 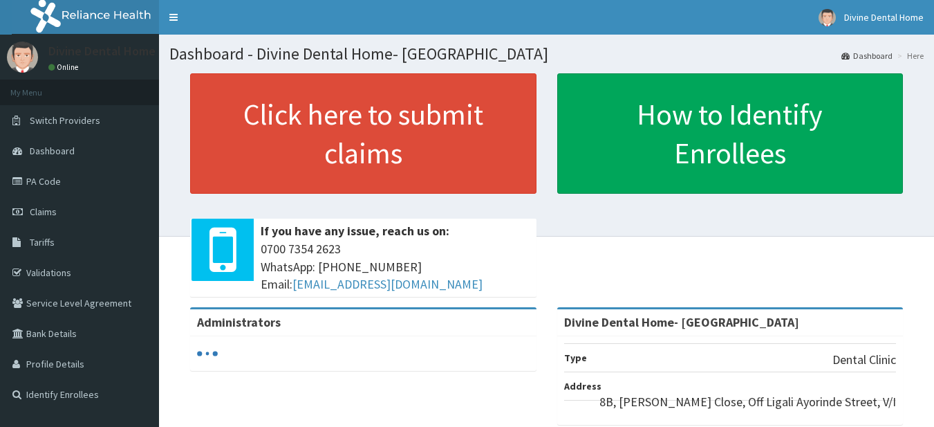 I want to click on a: How to Identify Enrollees, so click(x=730, y=133).